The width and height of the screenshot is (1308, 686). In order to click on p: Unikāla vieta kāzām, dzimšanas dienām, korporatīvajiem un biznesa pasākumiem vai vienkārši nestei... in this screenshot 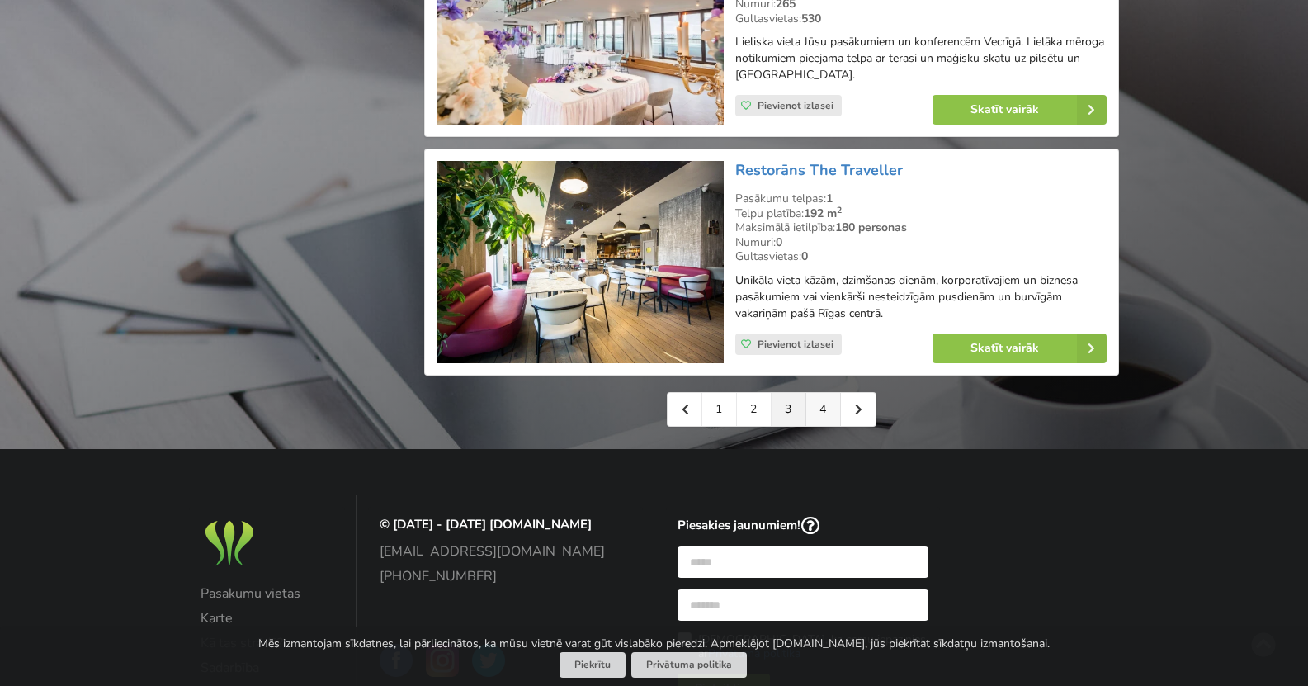, I will do `click(921, 297)`.